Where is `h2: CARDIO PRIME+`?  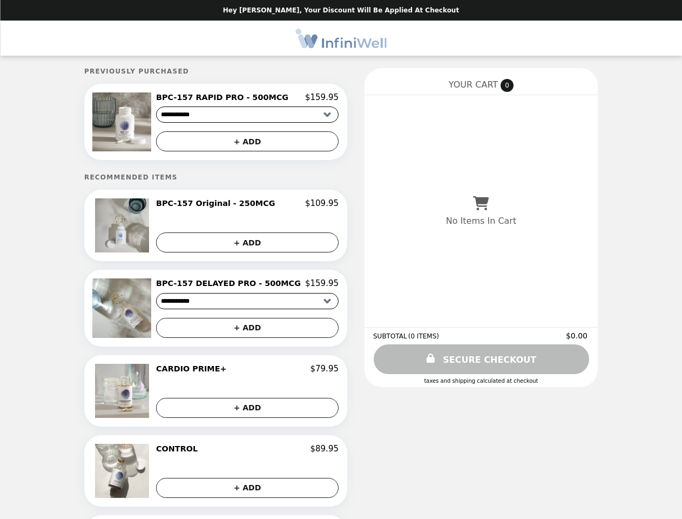
h2: CARDIO PRIME+ is located at coordinates (193, 368).